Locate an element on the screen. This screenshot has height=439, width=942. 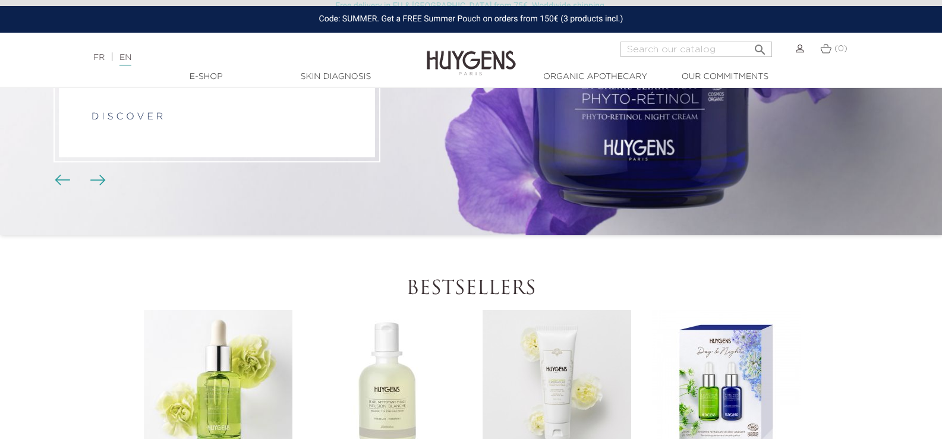
a: Skin Diagnosis is located at coordinates (336, 77).